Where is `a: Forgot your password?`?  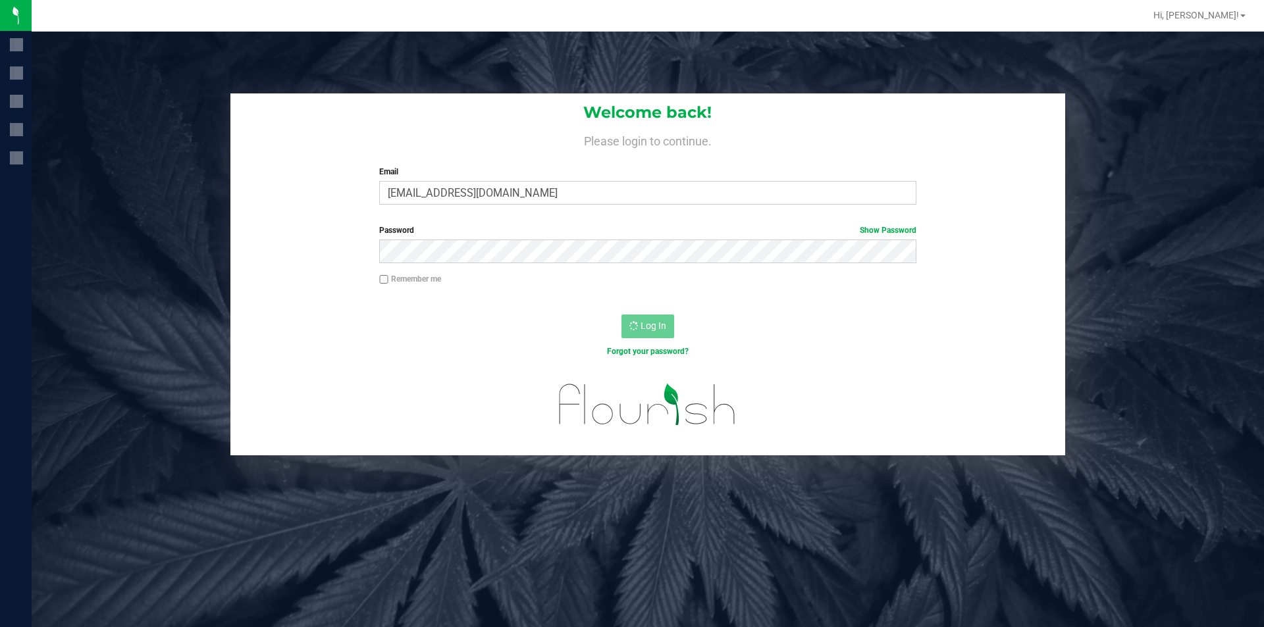 a: Forgot your password? is located at coordinates (648, 351).